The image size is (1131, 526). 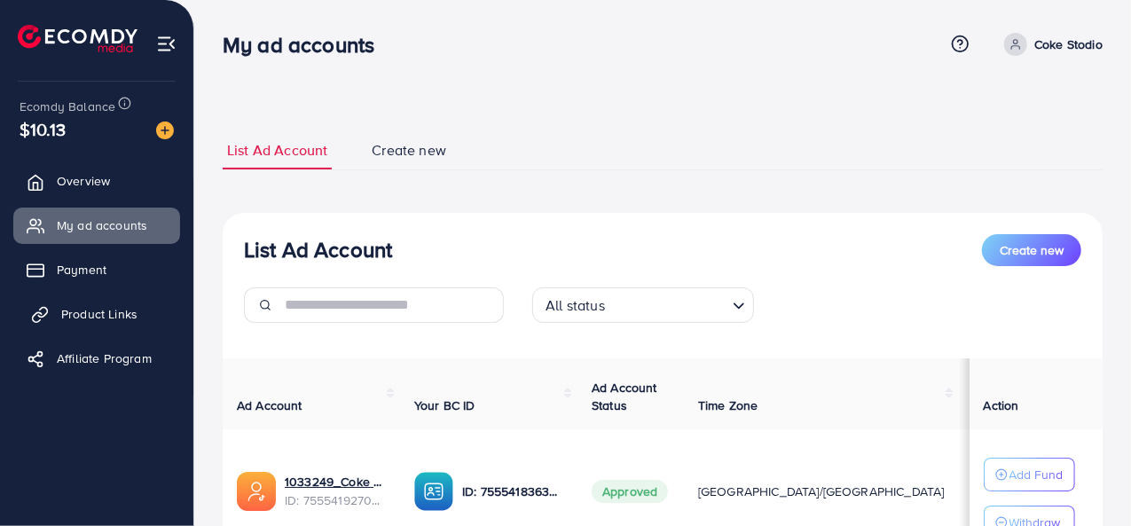 What do you see at coordinates (434, 491) in the screenshot?
I see `img: ic-ba-acc.ded83a64.svg` at bounding box center [434, 491].